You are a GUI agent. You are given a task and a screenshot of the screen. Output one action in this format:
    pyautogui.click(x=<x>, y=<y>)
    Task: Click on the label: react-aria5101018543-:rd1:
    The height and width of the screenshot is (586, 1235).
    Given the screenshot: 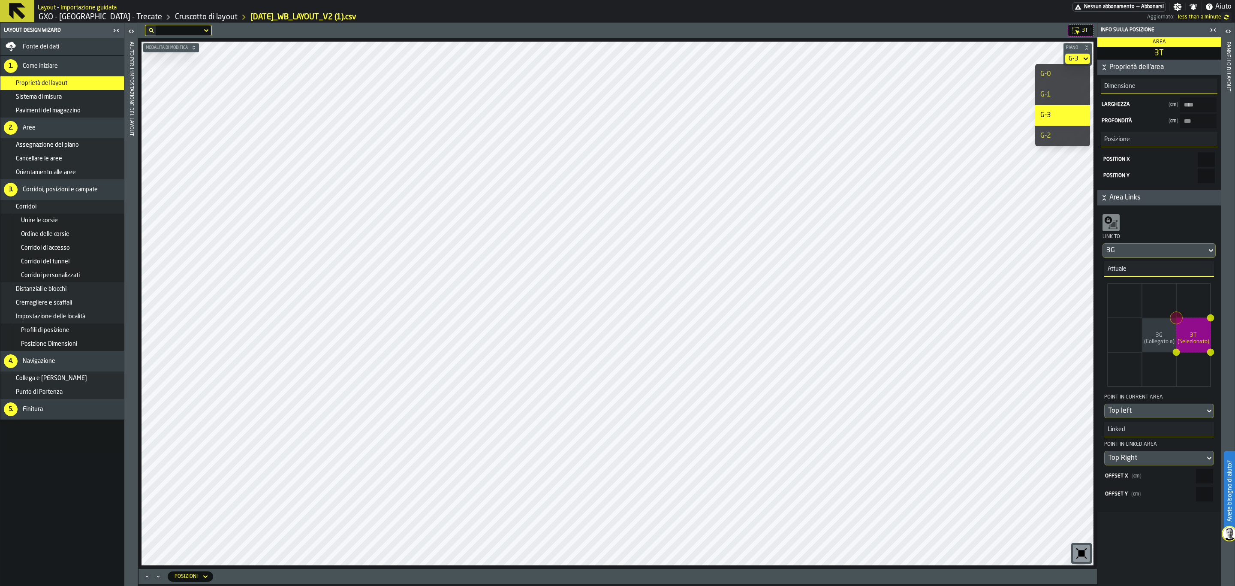 What is the action you would take?
    pyautogui.click(x=1159, y=476)
    